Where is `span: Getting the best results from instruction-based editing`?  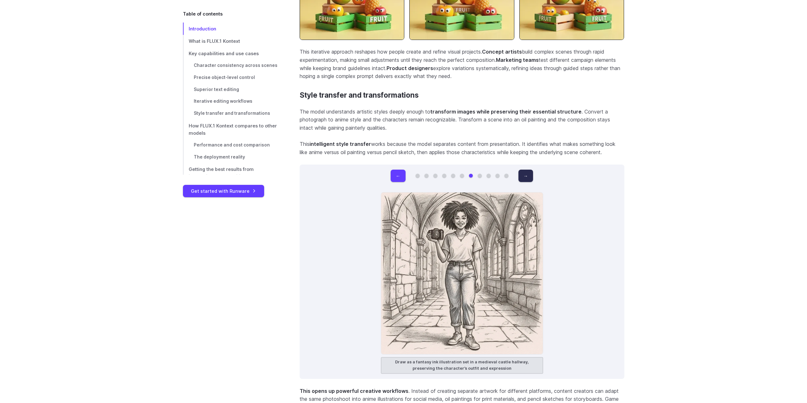 span: Getting the best results from instruction-based editing is located at coordinates (221, 173).